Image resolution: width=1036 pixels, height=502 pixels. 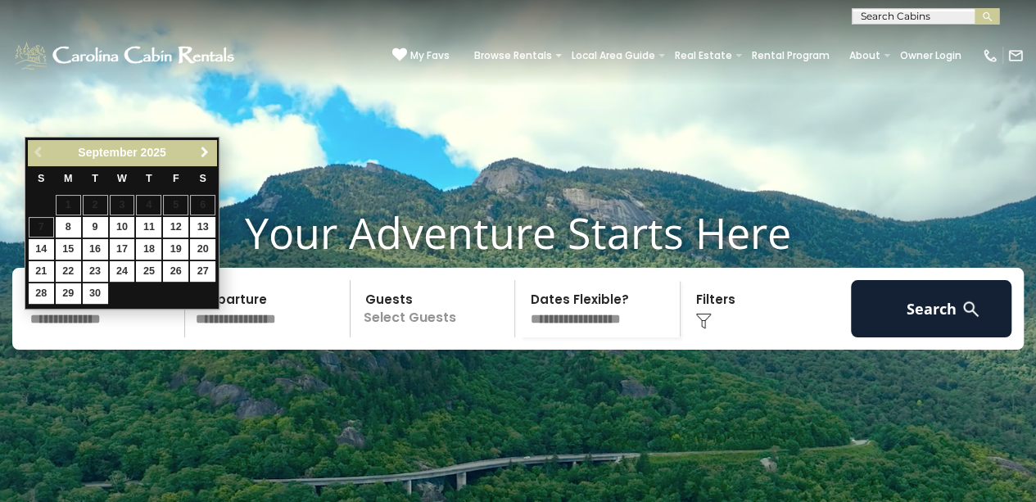 What do you see at coordinates (430, 56) in the screenshot?
I see `span: My Favs` at bounding box center [430, 56].